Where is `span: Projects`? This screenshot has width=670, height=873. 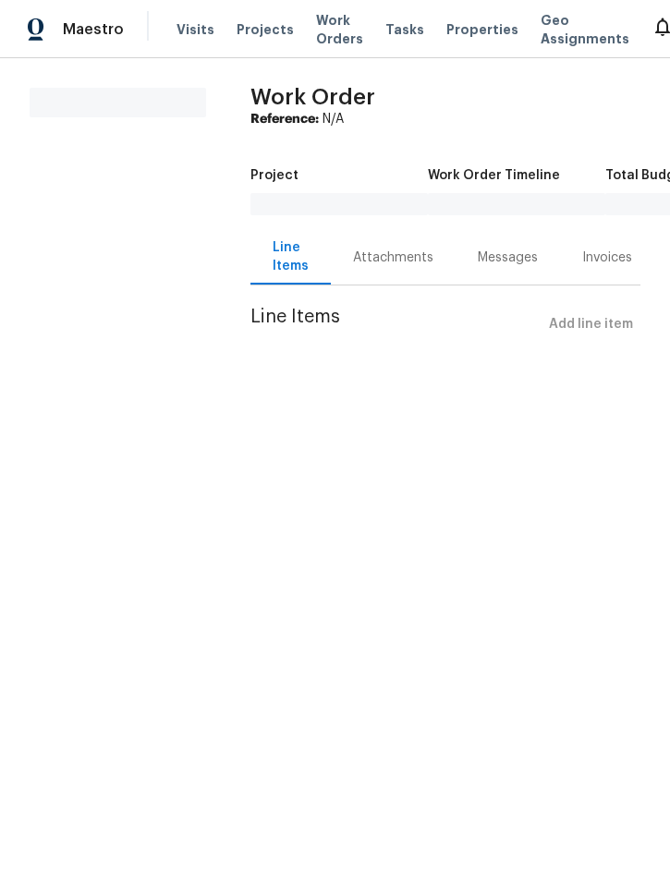 span: Projects is located at coordinates (265, 30).